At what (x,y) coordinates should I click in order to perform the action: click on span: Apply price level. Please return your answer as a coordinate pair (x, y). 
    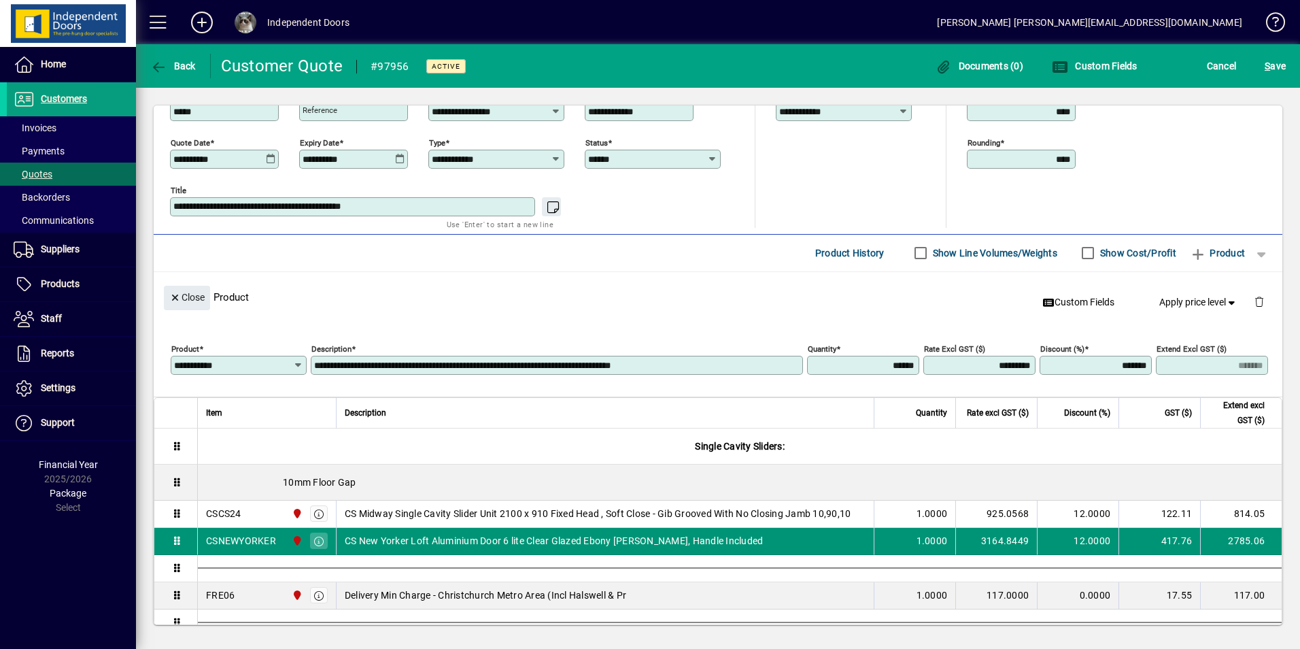
    Looking at the image, I should click on (1199, 302).